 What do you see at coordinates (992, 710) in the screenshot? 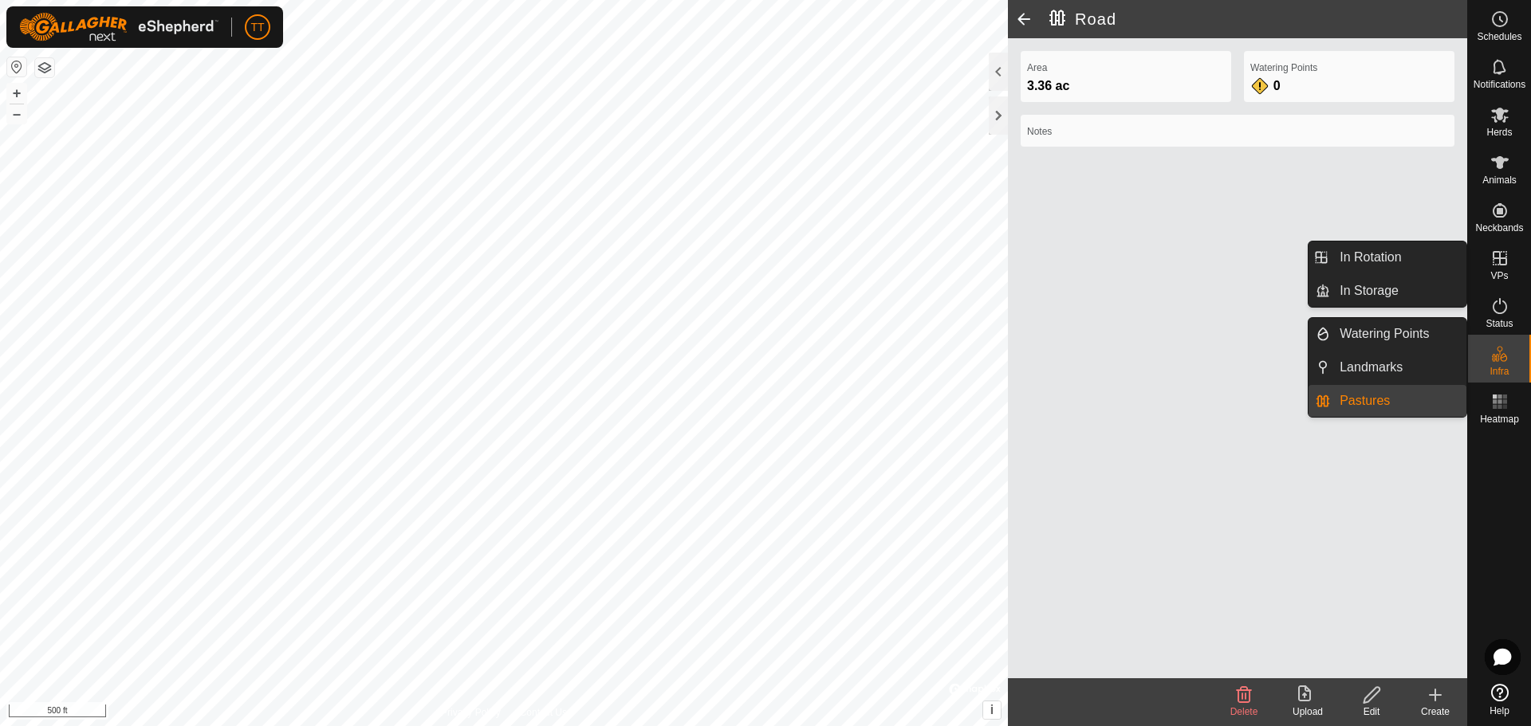
I see `span: i` at bounding box center [992, 710].